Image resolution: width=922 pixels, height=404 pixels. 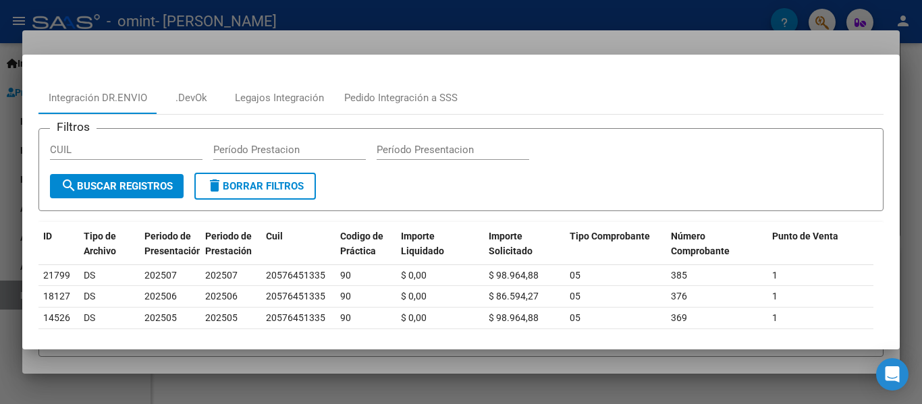 I want to click on span: 21799, so click(x=57, y=275).